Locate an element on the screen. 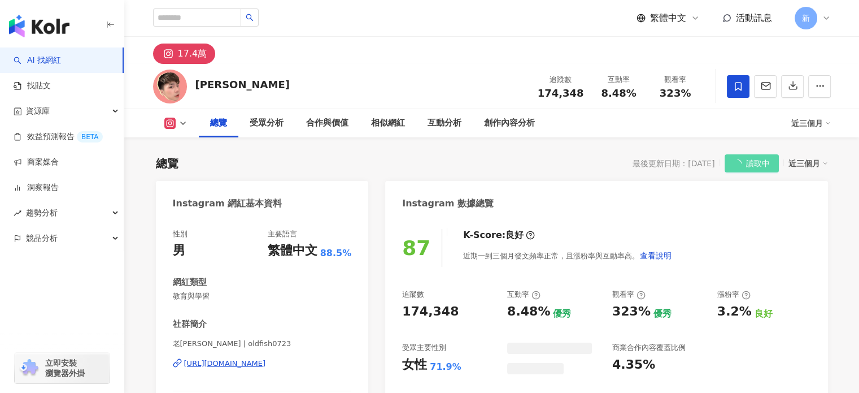  div: 漲粉率 is located at coordinates (734, 294).